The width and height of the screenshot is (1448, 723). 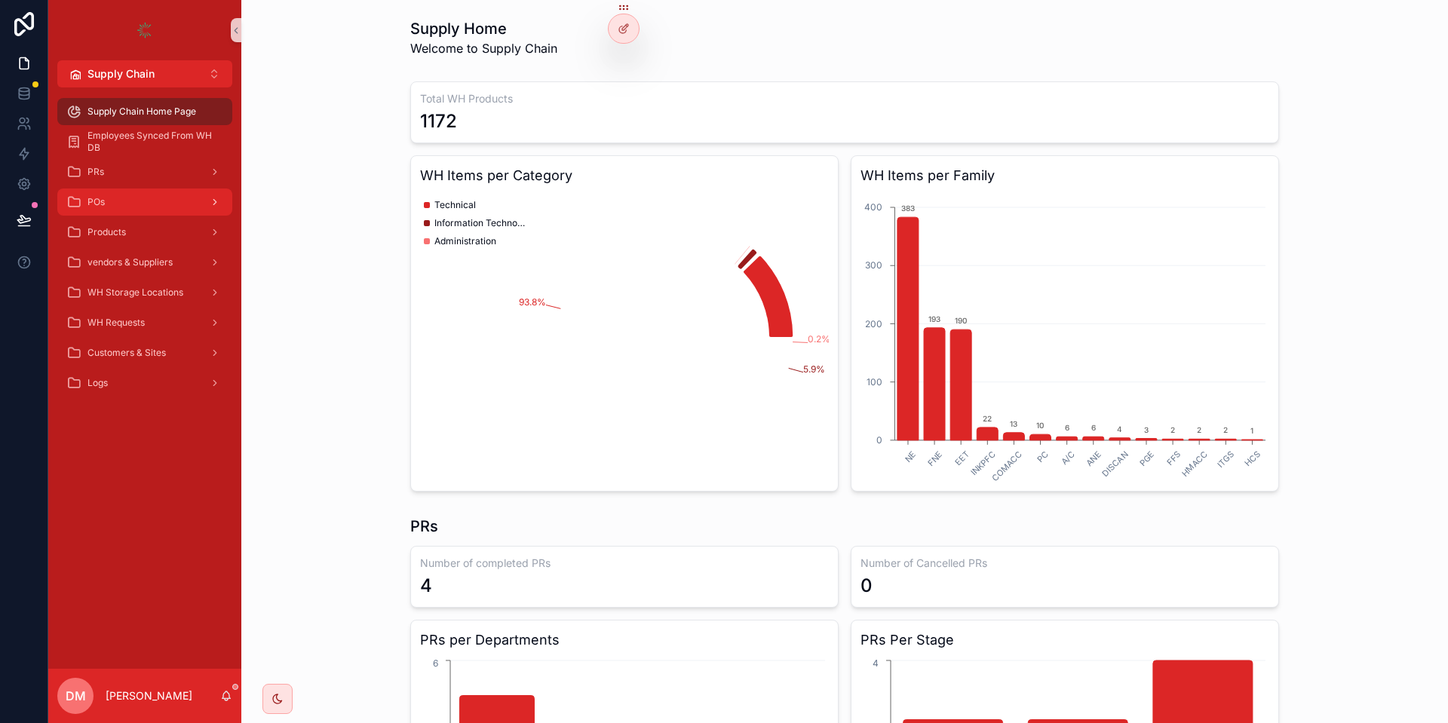 I want to click on tspan: 100, so click(x=874, y=382).